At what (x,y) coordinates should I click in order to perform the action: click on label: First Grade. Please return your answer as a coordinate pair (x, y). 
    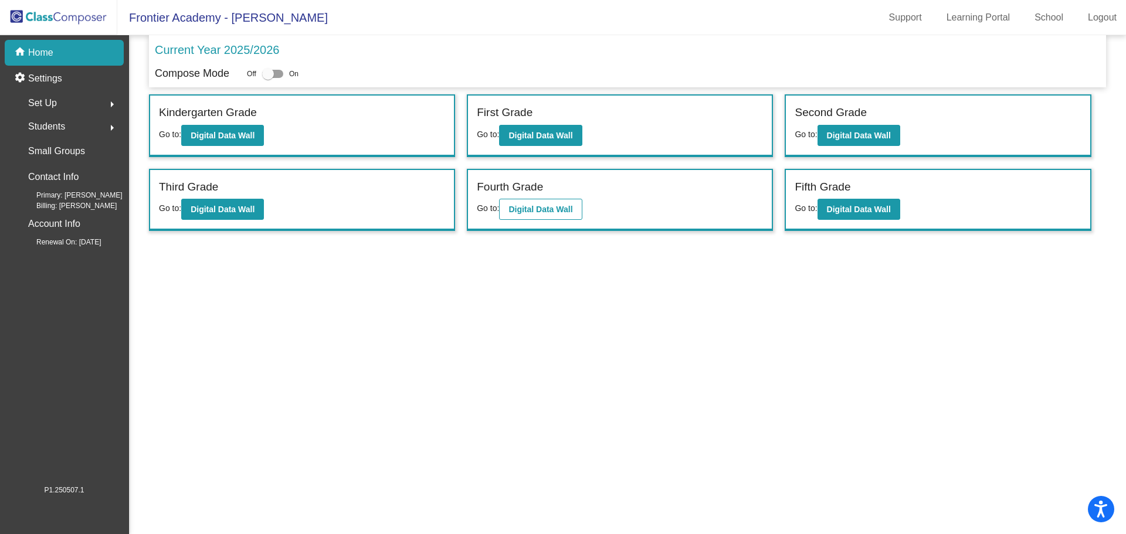
    Looking at the image, I should click on (504, 113).